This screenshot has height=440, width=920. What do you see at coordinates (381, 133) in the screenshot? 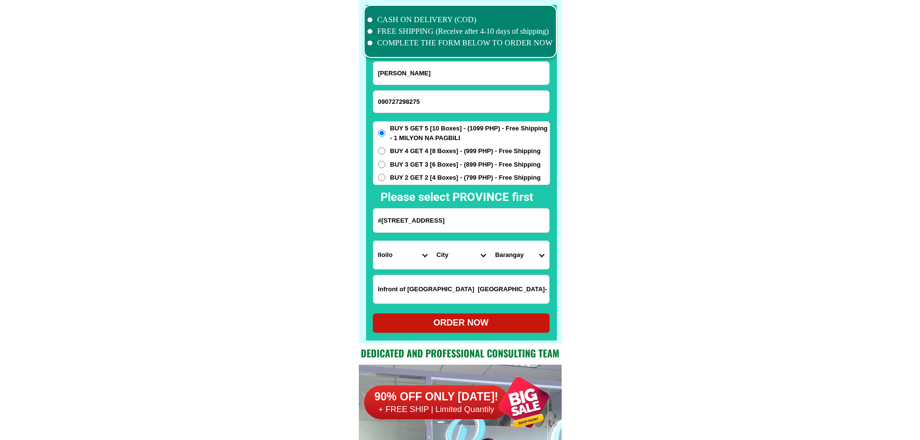
I see `input: BUY 5 GET 5 [10 Boxes] - (1099 PHP) - Free Shipping - 1 MILYON NA PAGBILI` at bounding box center [381, 133].